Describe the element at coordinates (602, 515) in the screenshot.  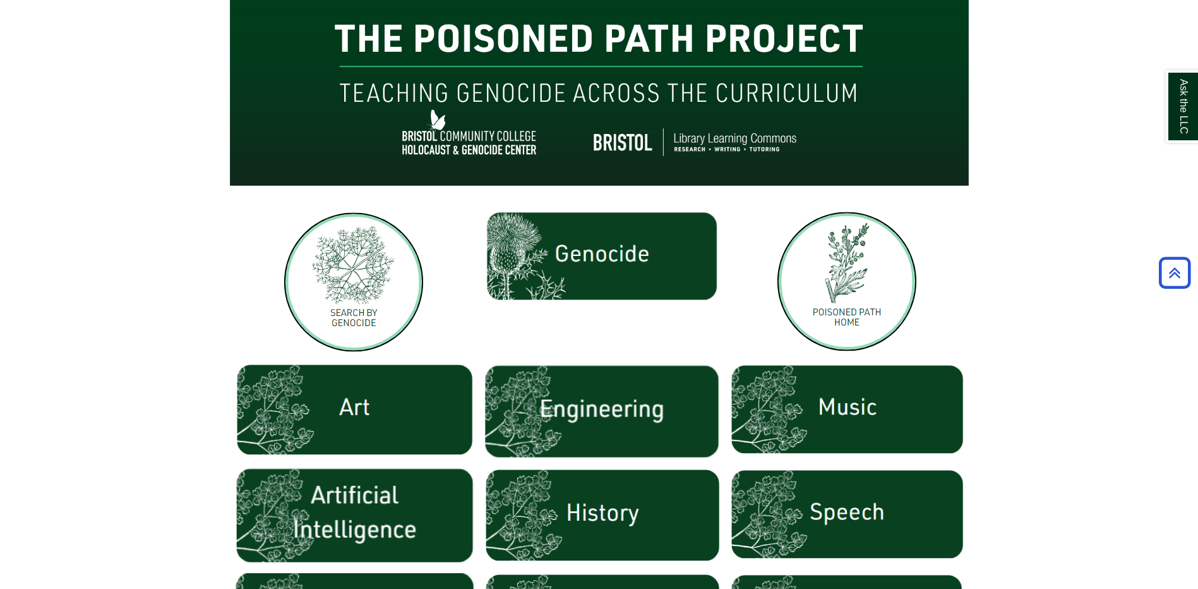
I see `img: History` at that location.